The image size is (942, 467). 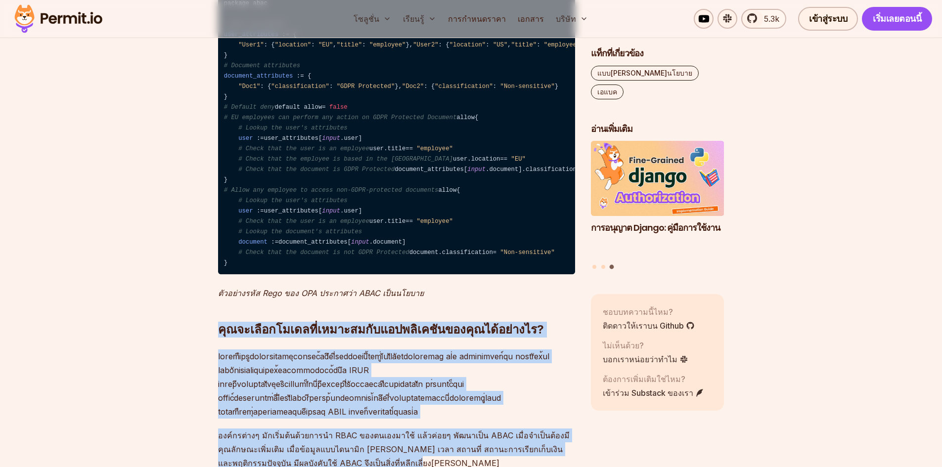 I want to click on a: เอแบค, so click(x=607, y=92).